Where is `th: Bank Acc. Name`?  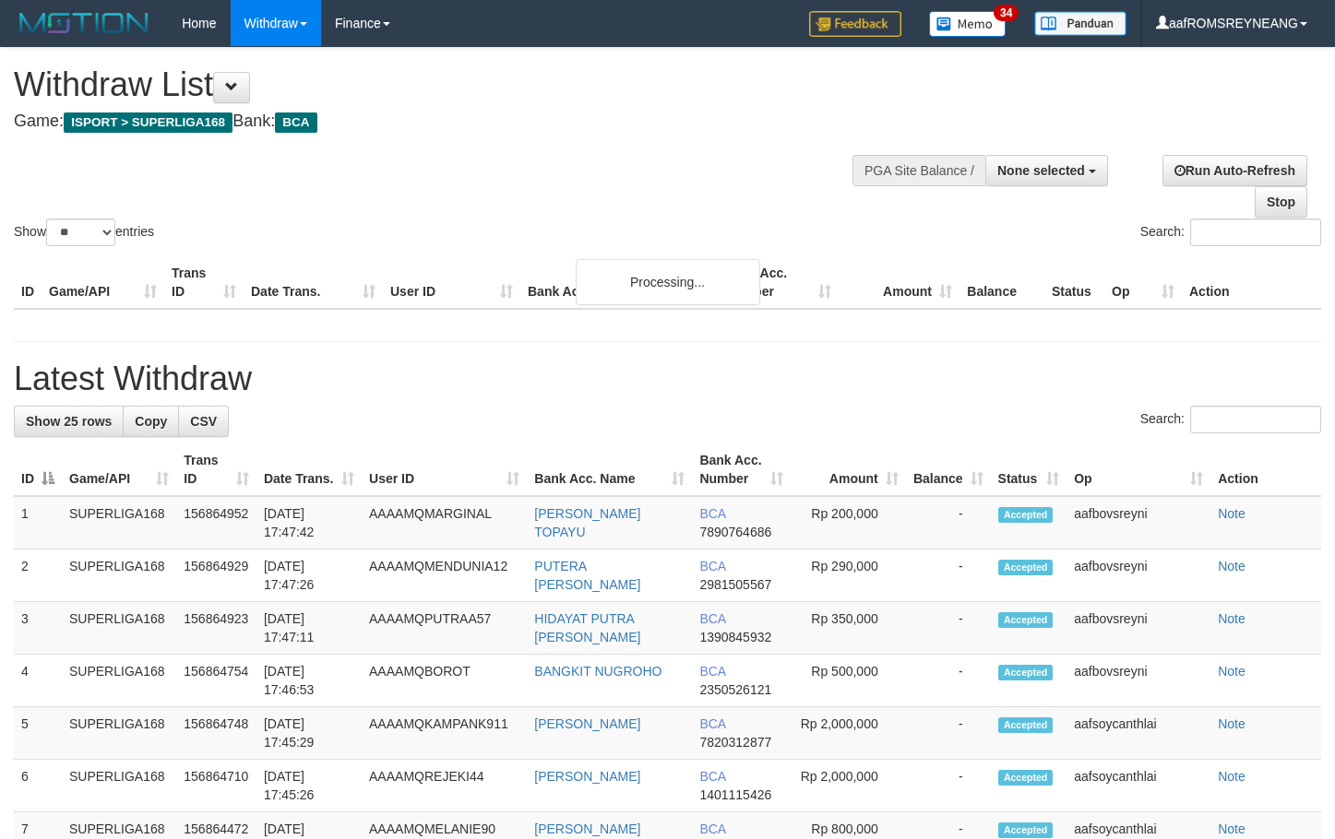 th: Bank Acc. Name is located at coordinates (619, 282).